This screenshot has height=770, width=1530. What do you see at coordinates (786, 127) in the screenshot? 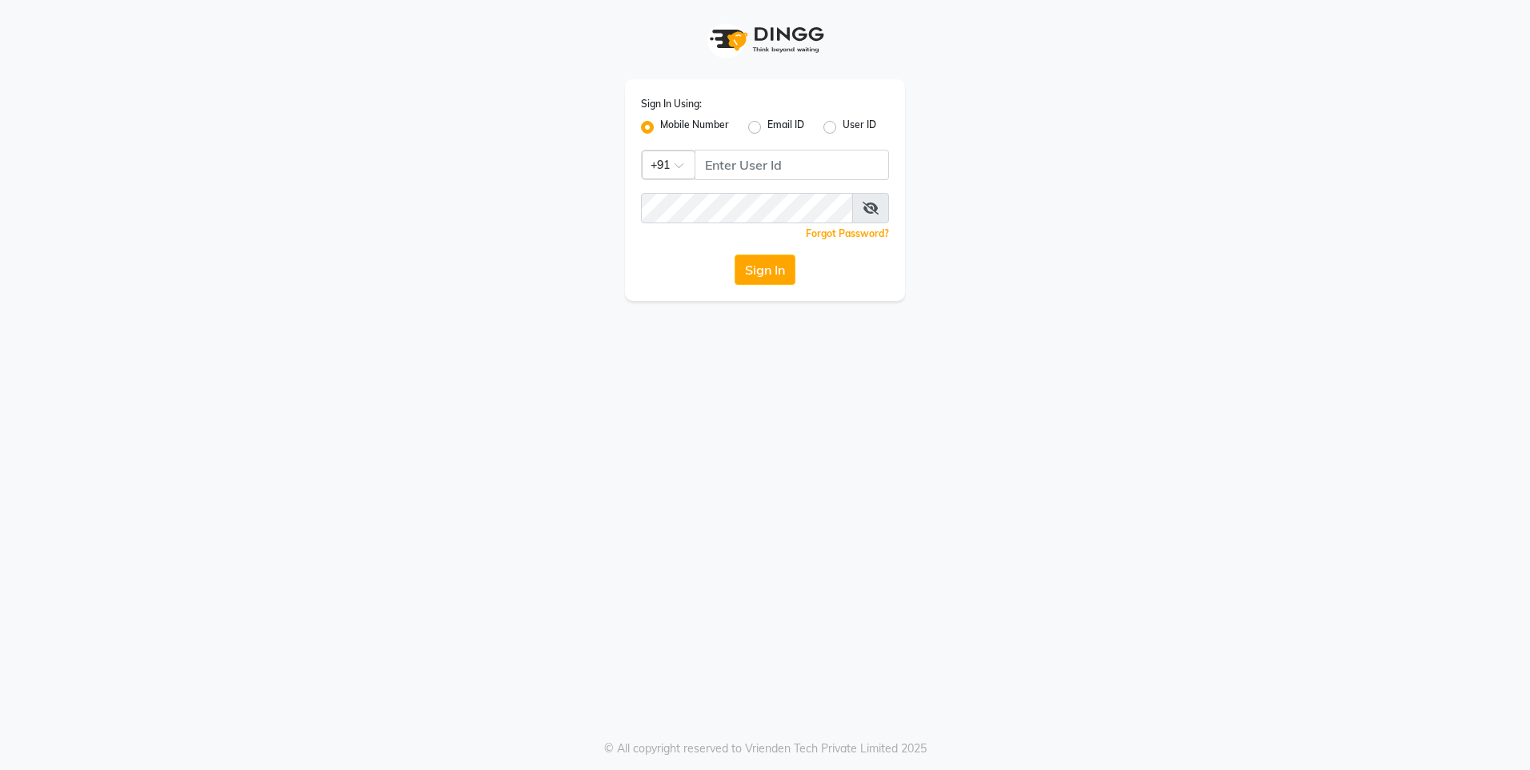
I see `label: Email ID` at bounding box center [786, 127].